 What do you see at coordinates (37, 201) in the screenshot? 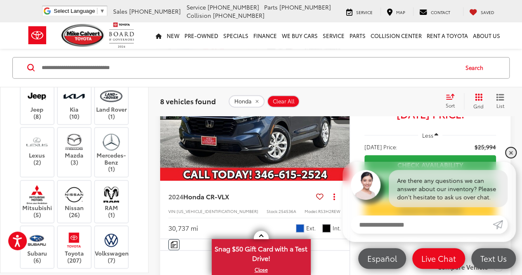
I see `label: Mitsubishi (5)` at bounding box center [37, 201].